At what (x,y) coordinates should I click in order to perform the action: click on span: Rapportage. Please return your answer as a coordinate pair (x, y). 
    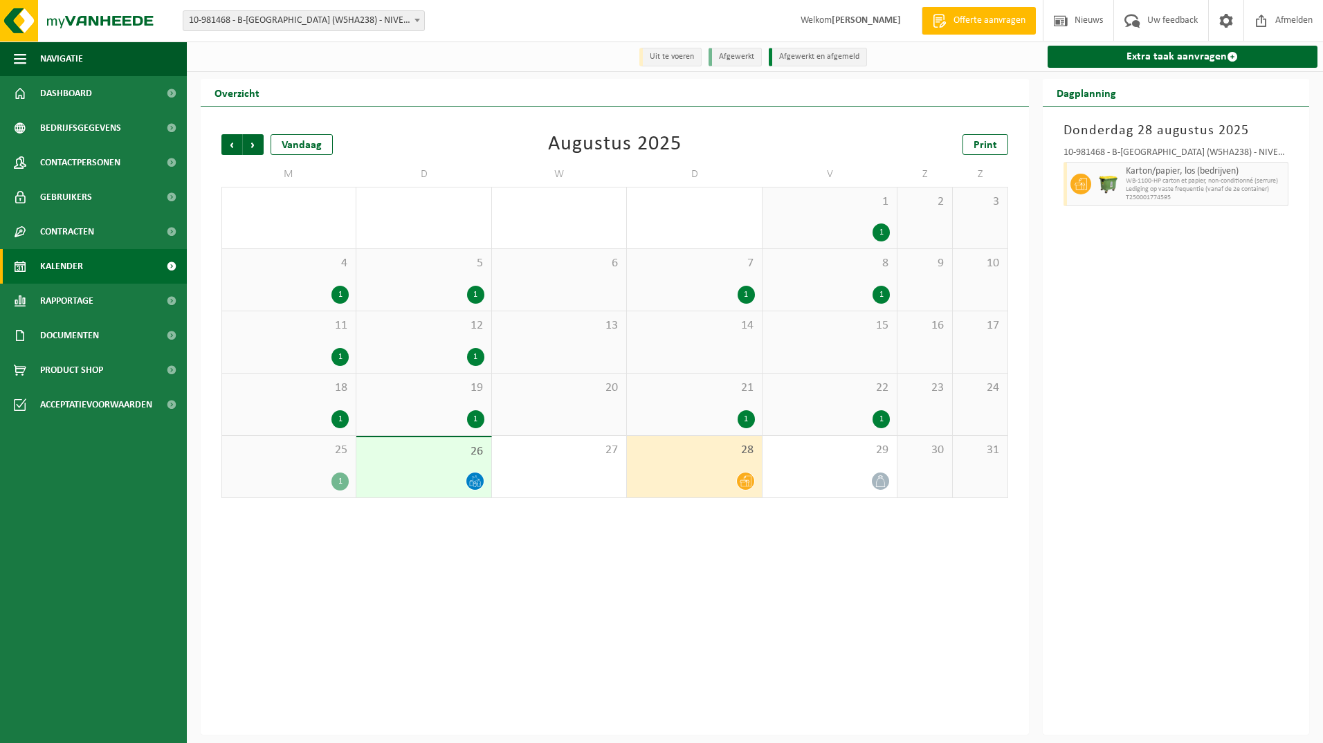
    Looking at the image, I should click on (66, 301).